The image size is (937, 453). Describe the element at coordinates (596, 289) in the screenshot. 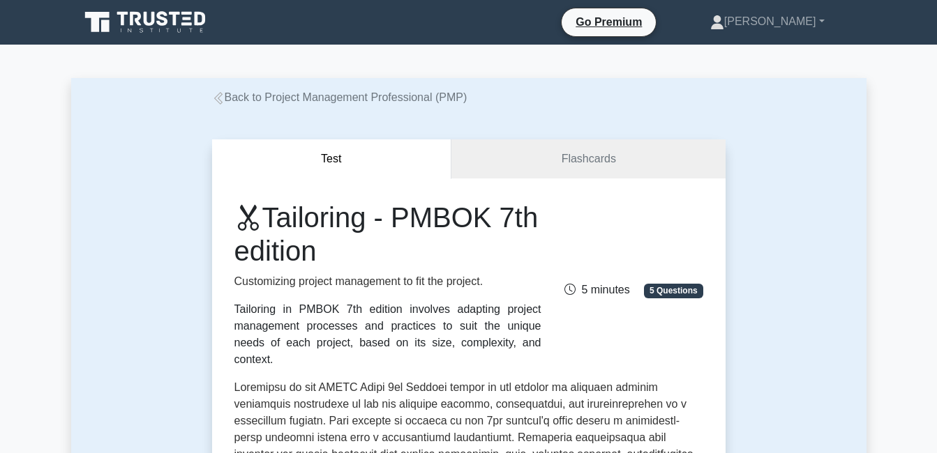

I see `span: 5 minutes` at that location.